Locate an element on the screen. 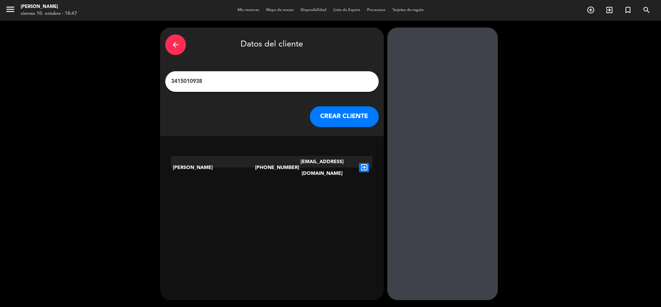  span: Lista de Espera is located at coordinates (347, 10).